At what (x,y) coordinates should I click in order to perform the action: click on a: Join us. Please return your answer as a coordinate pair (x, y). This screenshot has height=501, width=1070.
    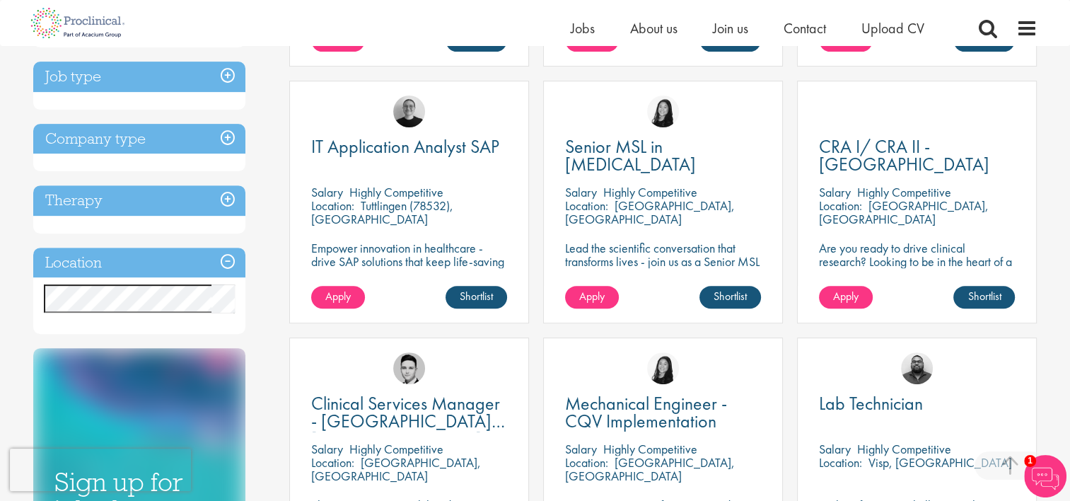
    Looking at the image, I should click on (731, 28).